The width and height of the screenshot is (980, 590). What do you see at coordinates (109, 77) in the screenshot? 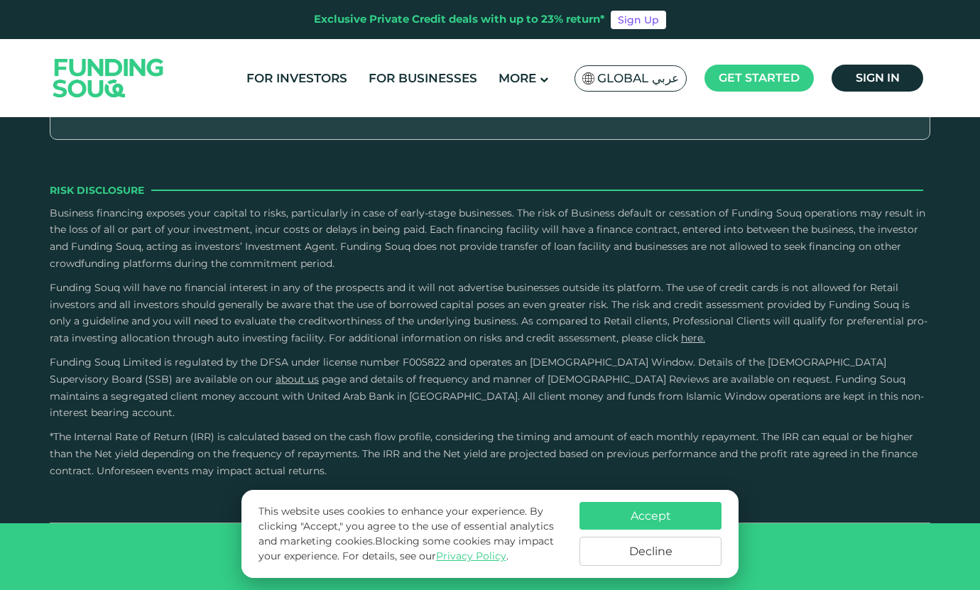
I see `img: Logo` at bounding box center [109, 77].